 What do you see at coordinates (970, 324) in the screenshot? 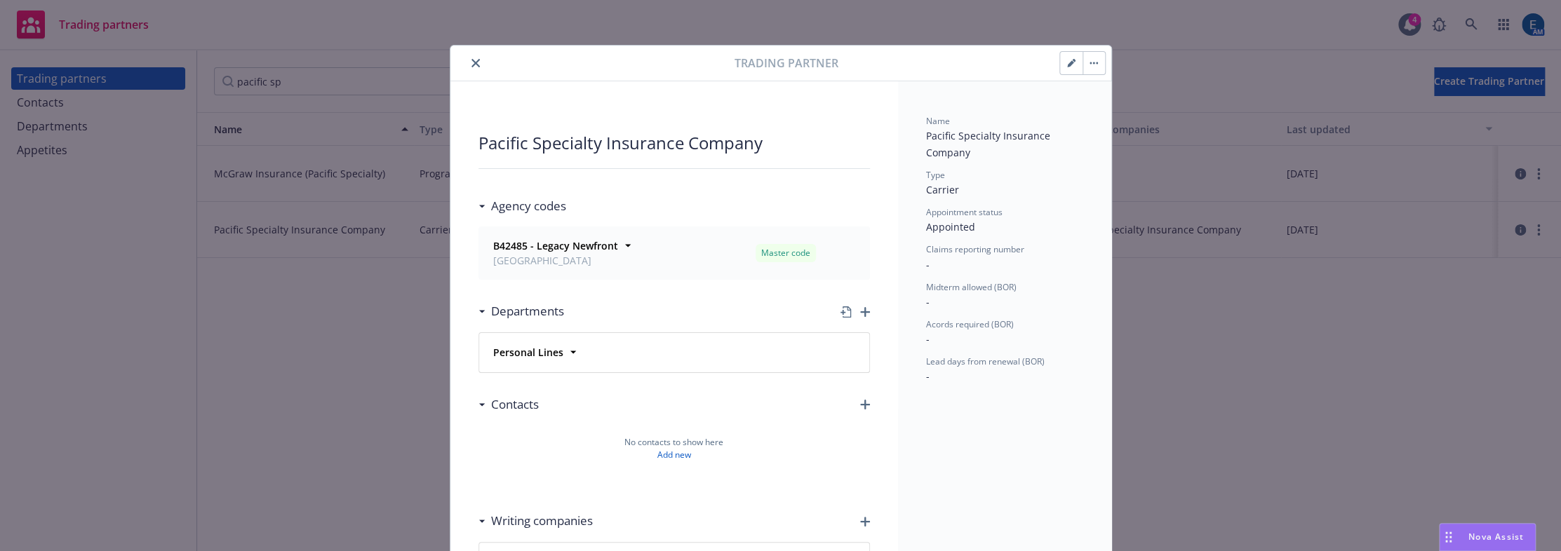
I see `span: Acords required (BOR)` at bounding box center [970, 324].